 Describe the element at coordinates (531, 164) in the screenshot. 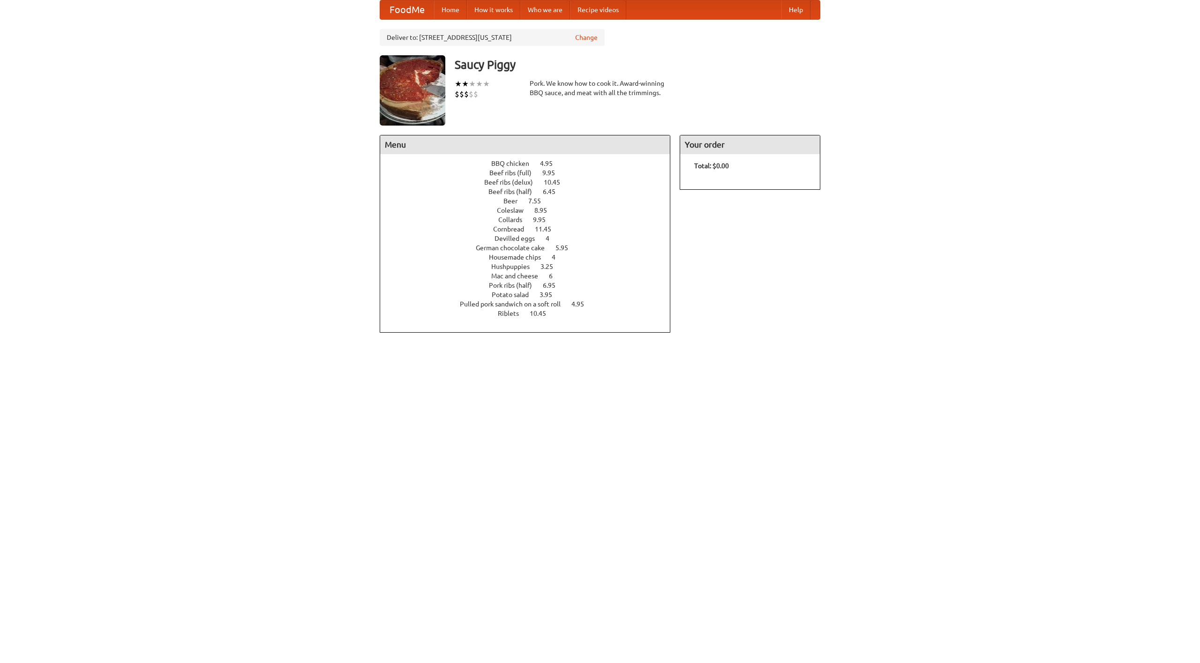

I see `a: BBQ chicken 4.95` at that location.